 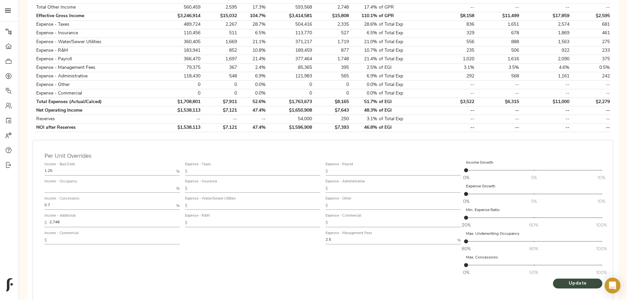 I want to click on td: Effective Gross Income, so click(x=96, y=16).